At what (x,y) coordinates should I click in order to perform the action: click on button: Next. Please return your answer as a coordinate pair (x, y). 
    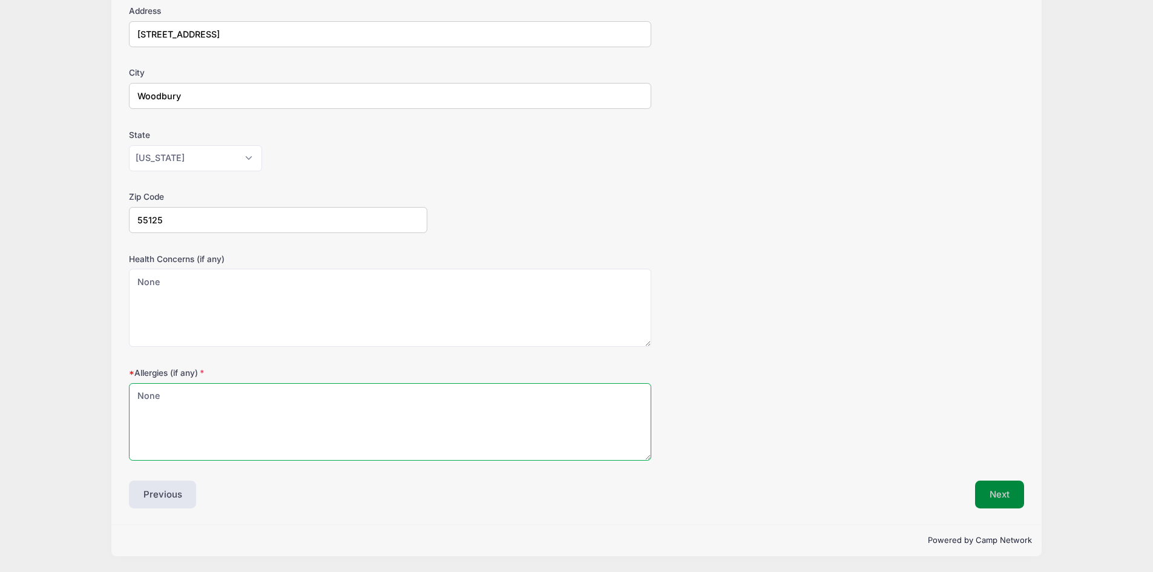
    Looking at the image, I should click on (999, 495).